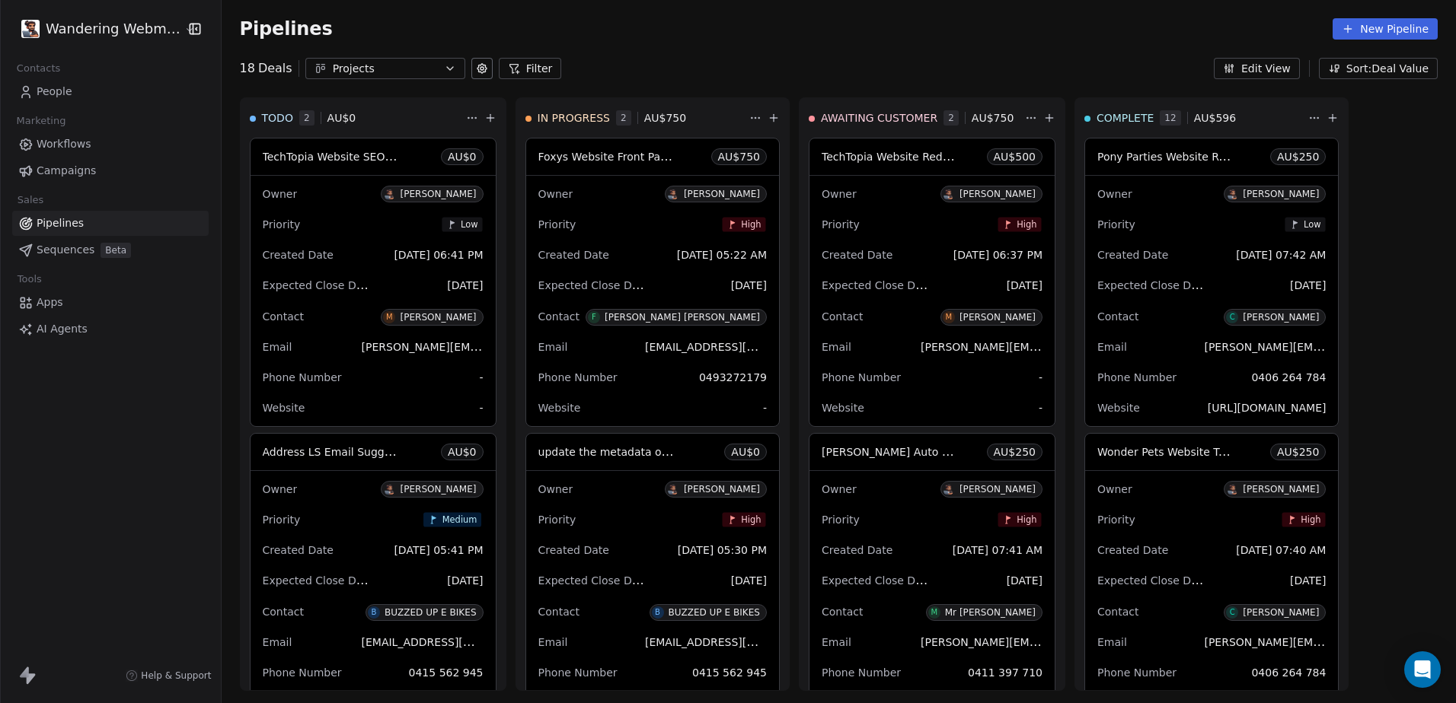  Describe the element at coordinates (460, 519) in the screenshot. I see `span: Medium` at that location.